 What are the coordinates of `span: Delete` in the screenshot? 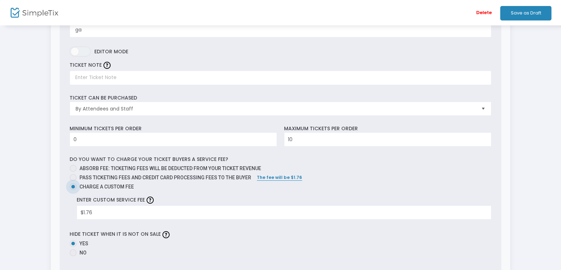 It's located at (484, 13).